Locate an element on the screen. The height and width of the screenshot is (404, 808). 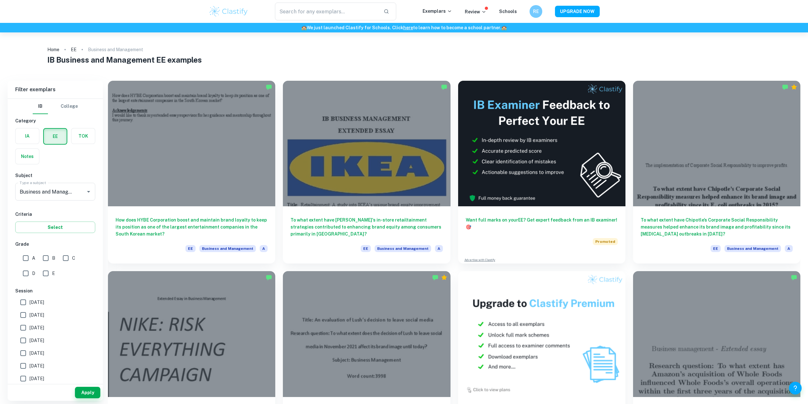
span: Promoted is located at coordinates (605, 241).